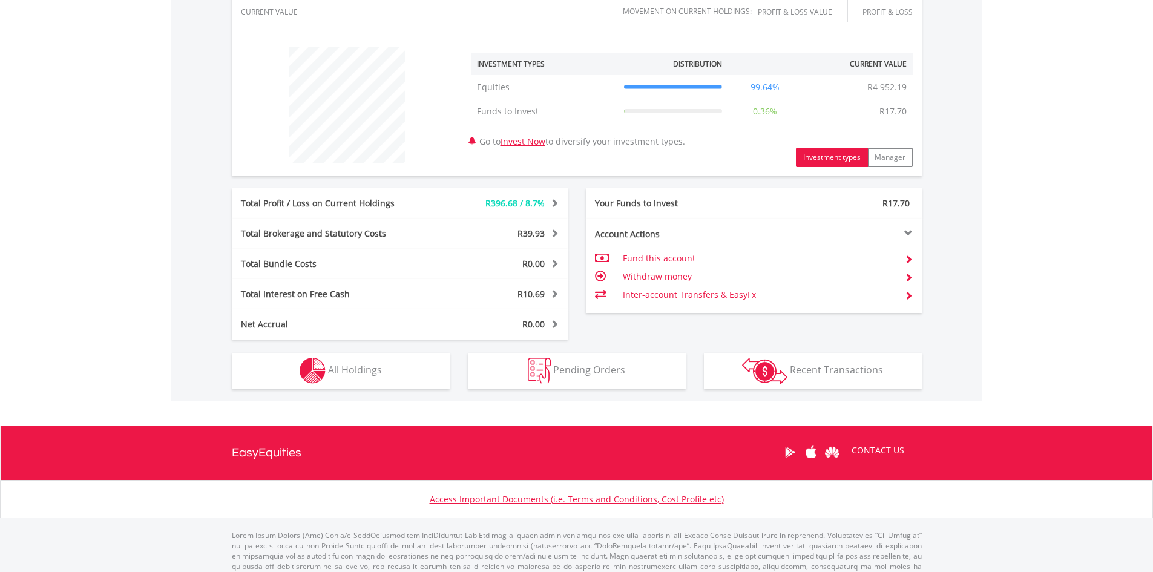 Image resolution: width=1153 pixels, height=572 pixels. Describe the element at coordinates (687, 11) in the screenshot. I see `div: Movement on Current Holdings:` at that location.